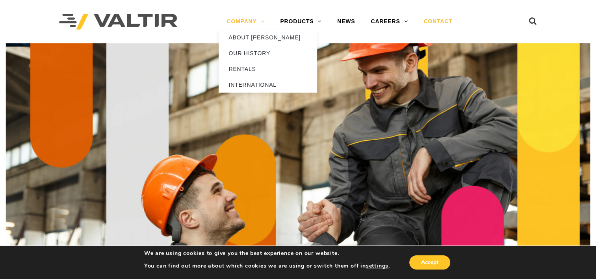  What do you see at coordinates (438, 22) in the screenshot?
I see `a: CONTACT` at bounding box center [438, 22].